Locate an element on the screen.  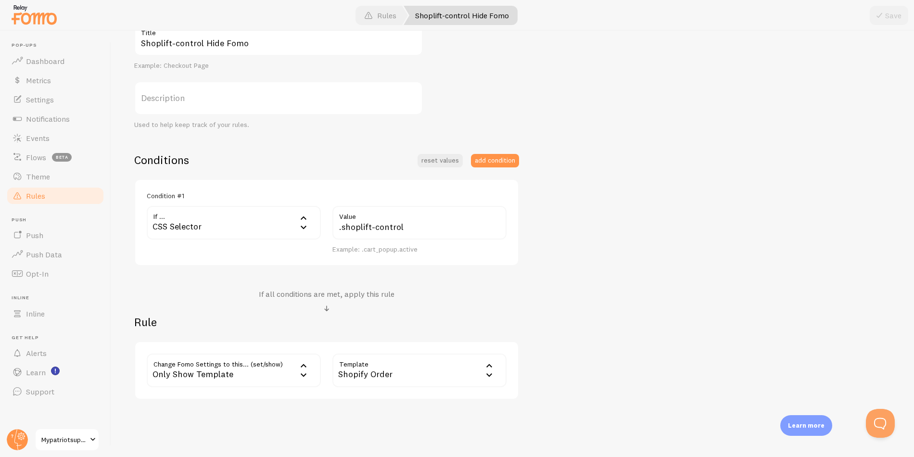
span: Get Help is located at coordinates (58, 338).